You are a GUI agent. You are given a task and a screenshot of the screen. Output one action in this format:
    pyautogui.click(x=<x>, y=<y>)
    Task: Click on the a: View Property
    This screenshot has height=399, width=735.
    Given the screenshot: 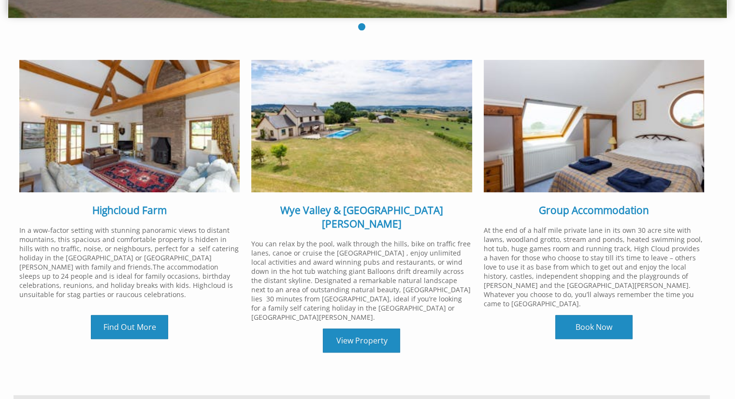 What is the action you would take?
    pyautogui.click(x=361, y=341)
    